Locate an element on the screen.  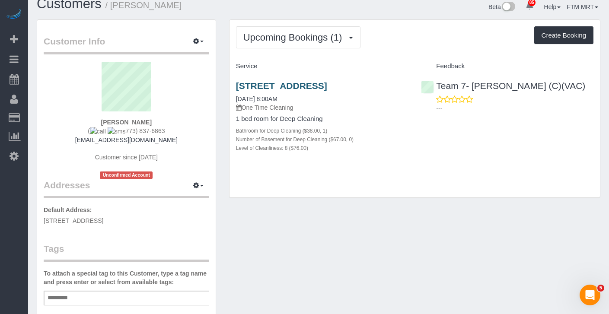
small: Bathroom for Deep Cleaning ($38.00, 1) is located at coordinates (282, 131).